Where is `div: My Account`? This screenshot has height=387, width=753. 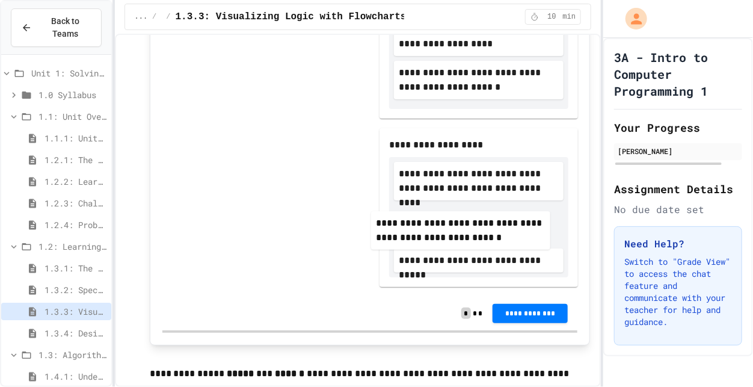 div: My Account is located at coordinates (632, 19).